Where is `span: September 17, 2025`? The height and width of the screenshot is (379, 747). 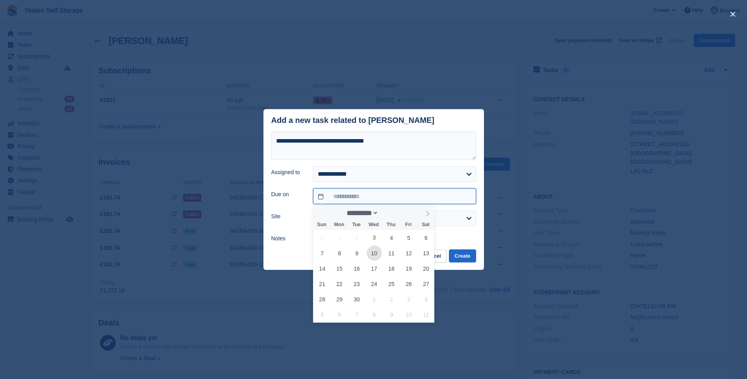 span: September 17, 2025 is located at coordinates (374, 268).